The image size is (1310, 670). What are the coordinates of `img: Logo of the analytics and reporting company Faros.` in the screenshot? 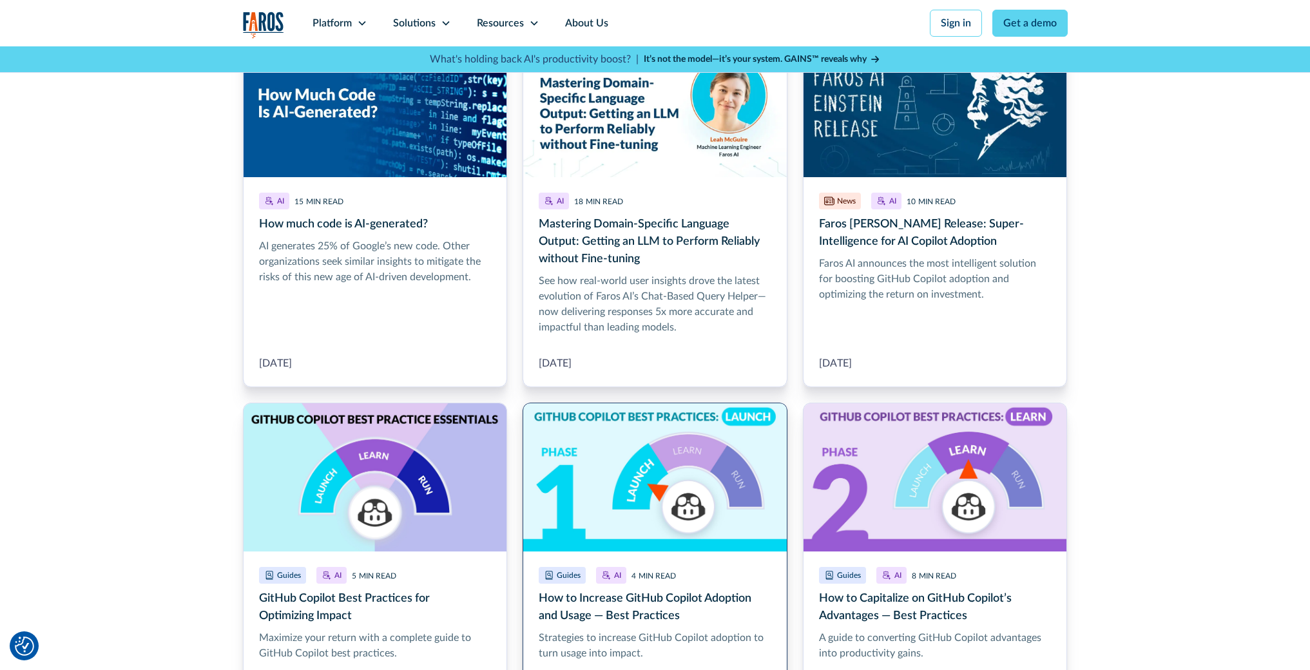 It's located at (263, 24).